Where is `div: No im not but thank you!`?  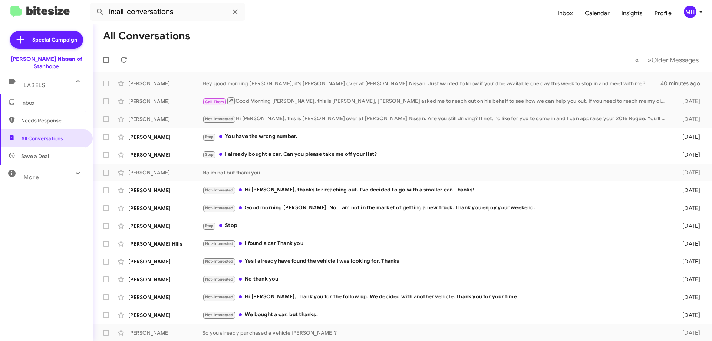 div: No im not but thank you! is located at coordinates (437, 173).